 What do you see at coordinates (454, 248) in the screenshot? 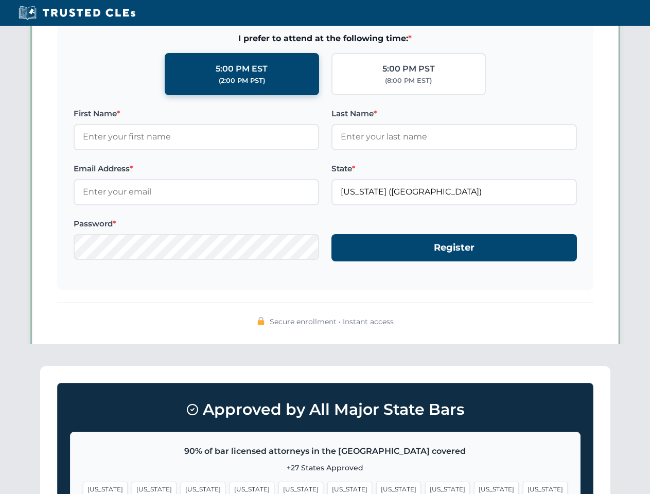
I see `button: Register` at bounding box center [454, 248].